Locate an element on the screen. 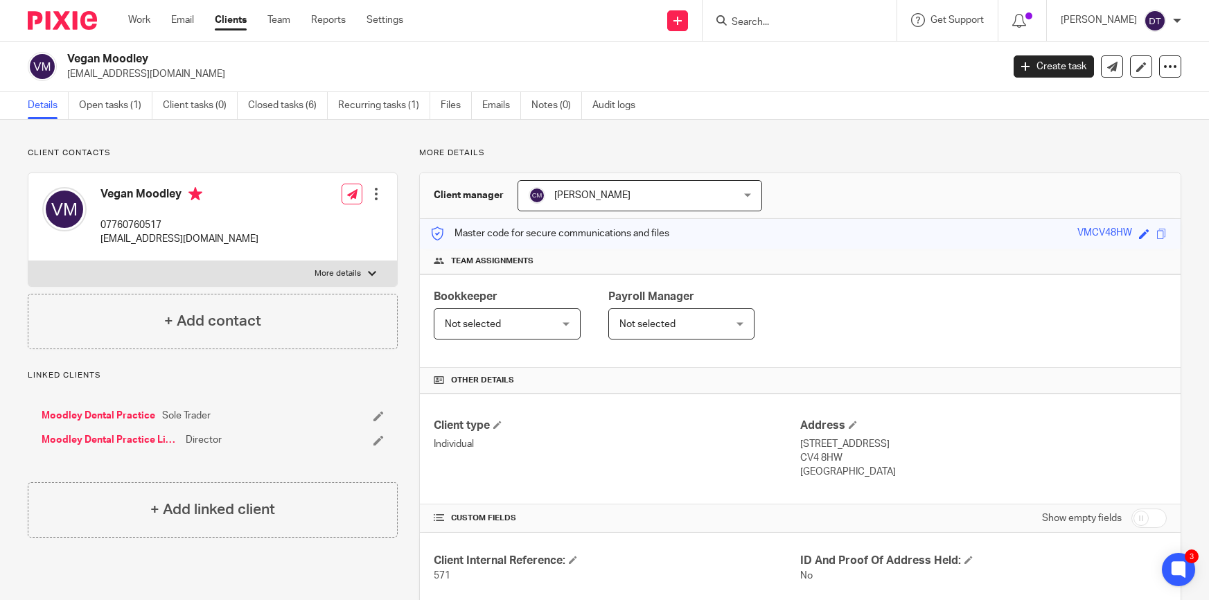 The height and width of the screenshot is (600, 1209). span: 571 is located at coordinates (442, 576).